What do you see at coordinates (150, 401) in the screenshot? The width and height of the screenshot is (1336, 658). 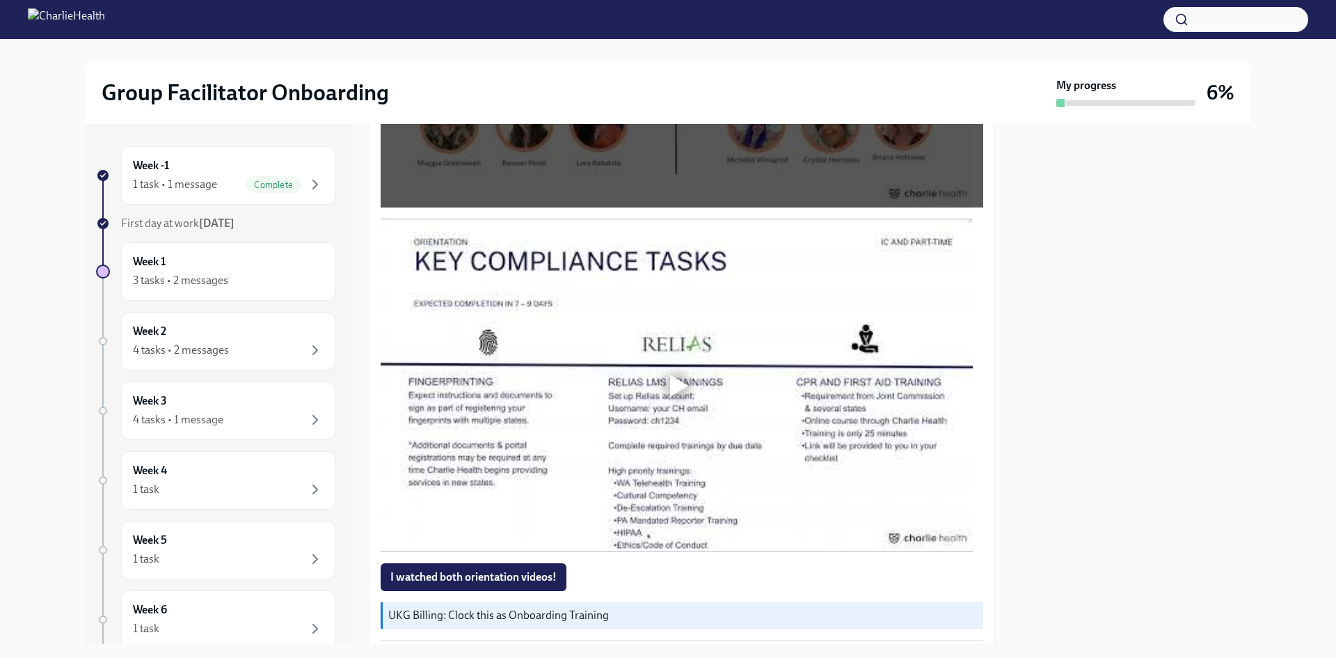 I see `h6: Week 3` at bounding box center [150, 401].